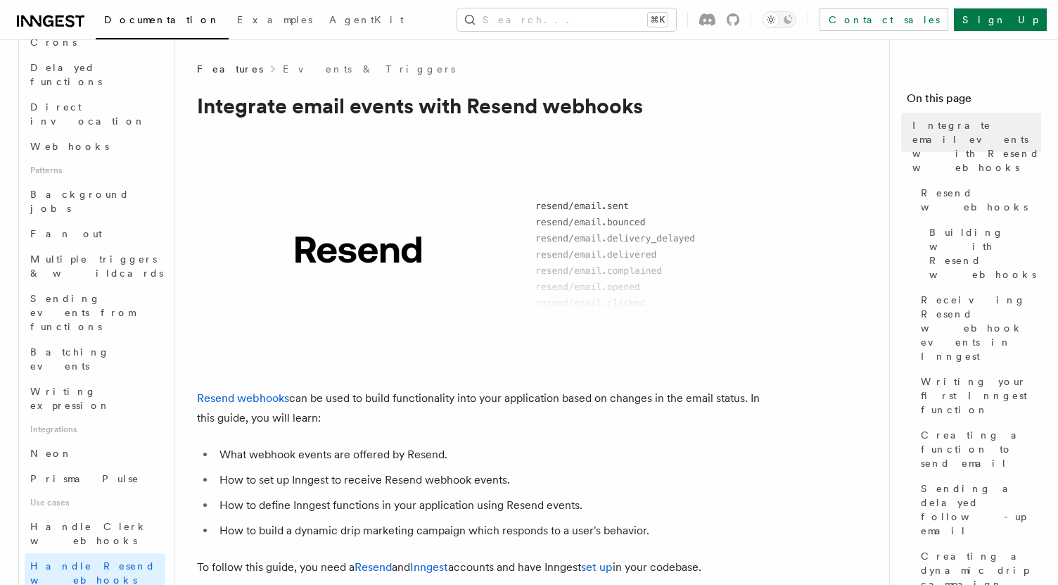 This screenshot has width=1058, height=585. Describe the element at coordinates (80, 201) in the screenshot. I see `span: Background jobs` at that location.